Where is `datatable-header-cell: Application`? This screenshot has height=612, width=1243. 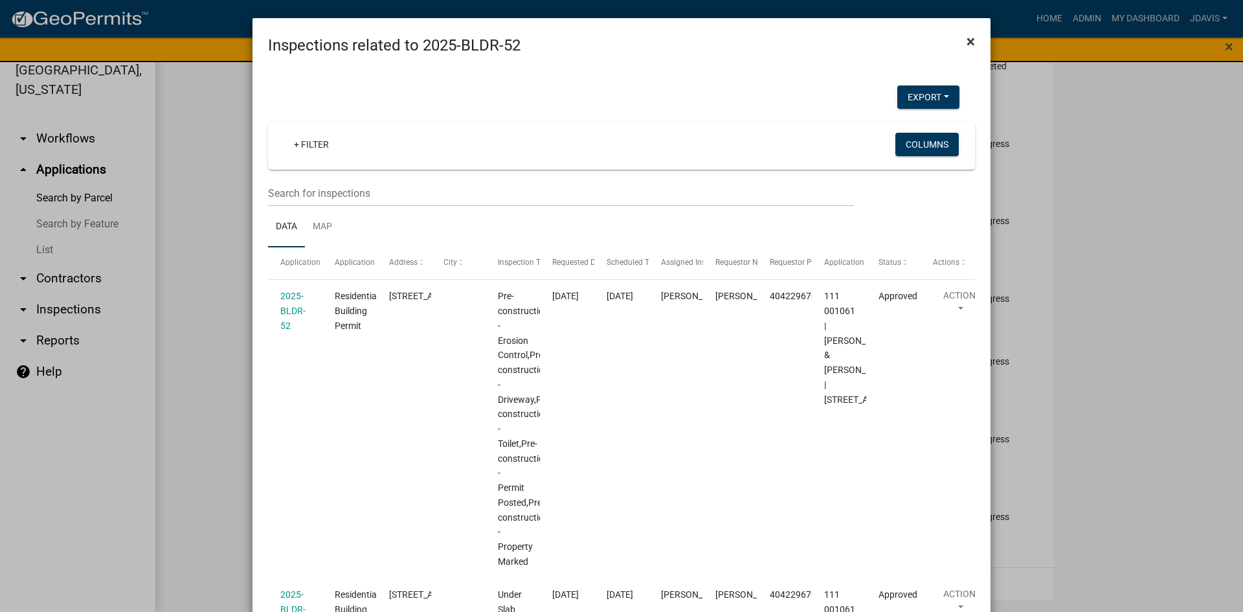
datatable-header-cell: Application is located at coordinates (295, 263).